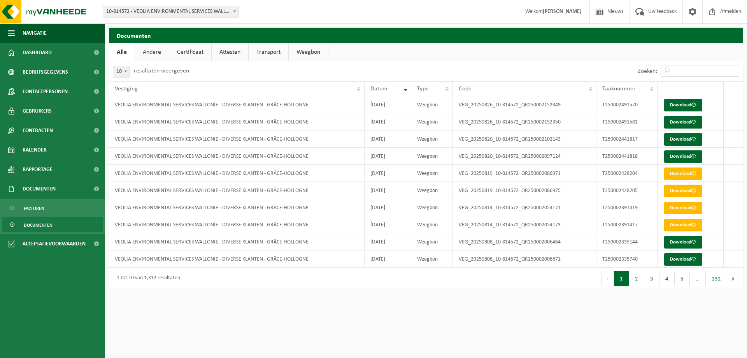 The image size is (747, 358). I want to click on td: T250002428204, so click(627, 173).